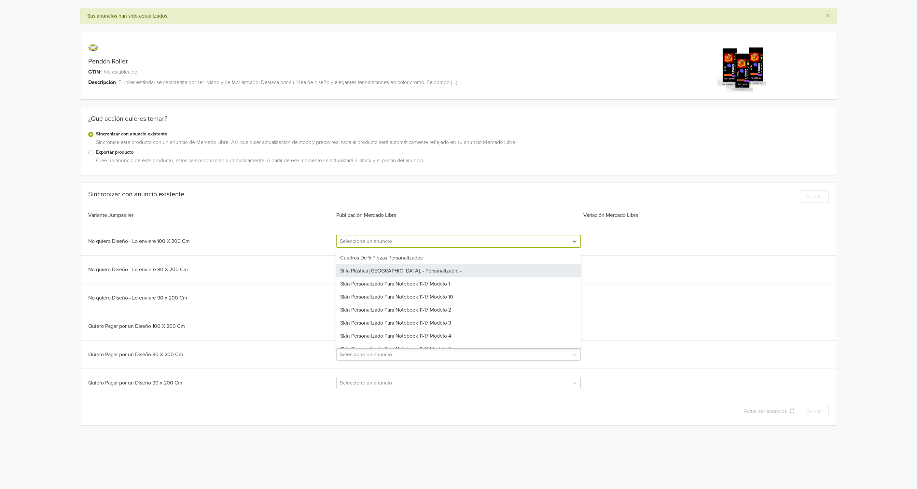 This screenshot has width=917, height=489. I want to click on div: Sincronice este producto con un anuncio de Mercado Libre. Así, cualquier actualización de stock y..., so click(461, 144).